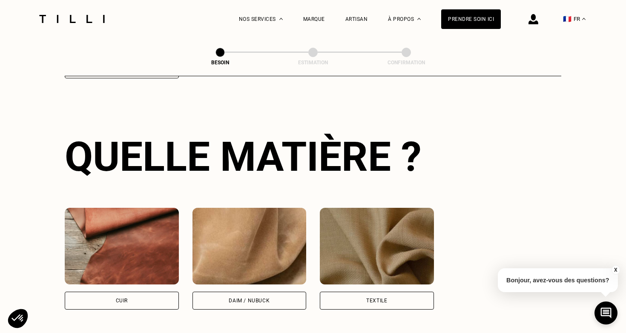  What do you see at coordinates (376, 301) in the screenshot?
I see `div: Textile` at bounding box center [376, 301].